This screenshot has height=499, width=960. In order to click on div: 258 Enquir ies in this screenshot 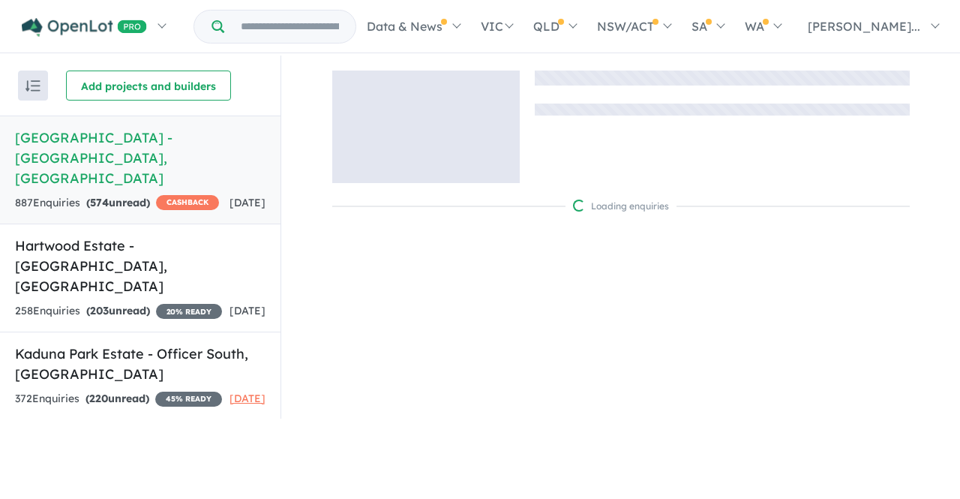, I will do `click(119, 311)`.